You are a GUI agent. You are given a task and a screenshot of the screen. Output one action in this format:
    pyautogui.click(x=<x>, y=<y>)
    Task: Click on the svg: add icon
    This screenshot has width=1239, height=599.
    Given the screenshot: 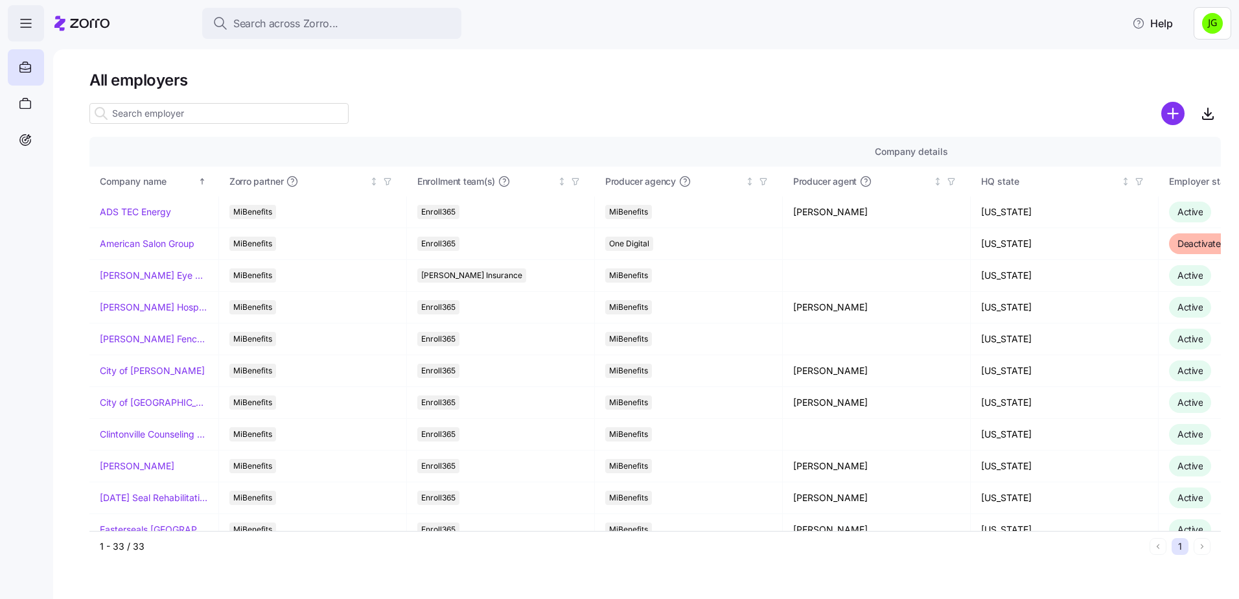 What is the action you would take?
    pyautogui.click(x=1173, y=113)
    